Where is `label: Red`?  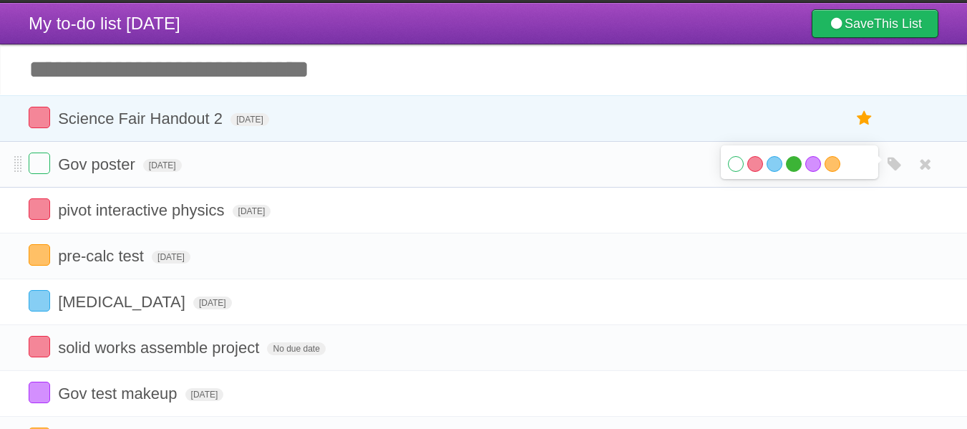
label: Red is located at coordinates (755, 164).